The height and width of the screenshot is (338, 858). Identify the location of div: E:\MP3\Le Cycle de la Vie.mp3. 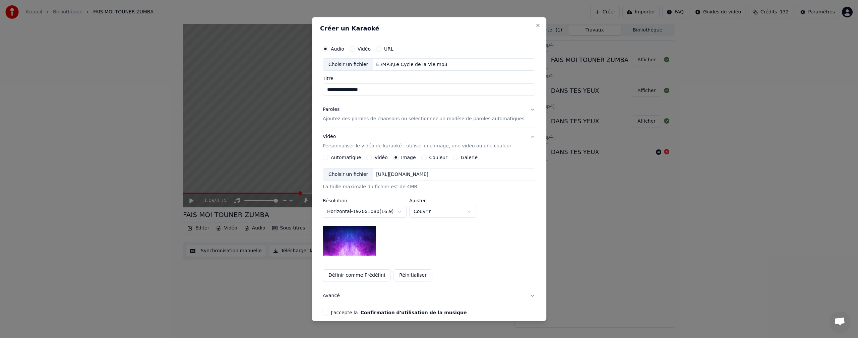
(412, 64).